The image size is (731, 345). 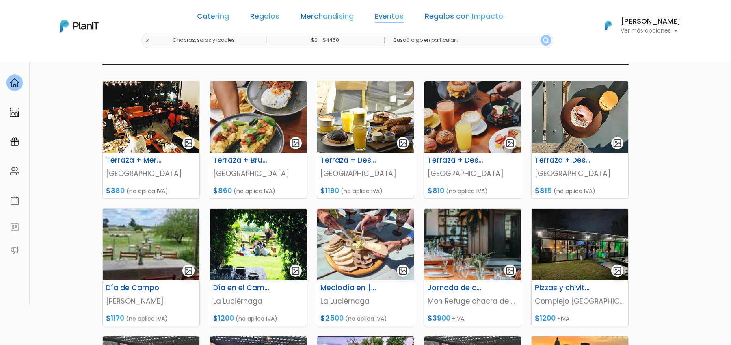 I want to click on img: thumb_IMG-20220627-WA0021.jpg, so click(x=366, y=244).